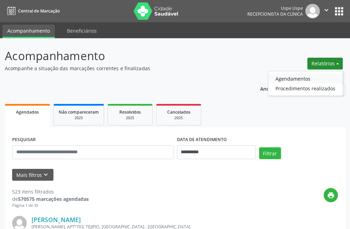  I want to click on button: apps, so click(339, 11).